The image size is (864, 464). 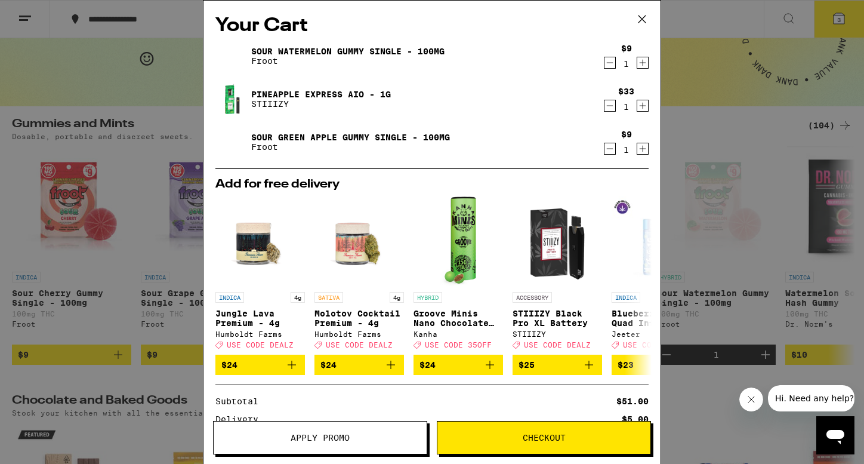 What do you see at coordinates (558, 241) in the screenshot?
I see `img: STIIIZY - STIIIZY Black Pro XL Battery` at bounding box center [558, 241].